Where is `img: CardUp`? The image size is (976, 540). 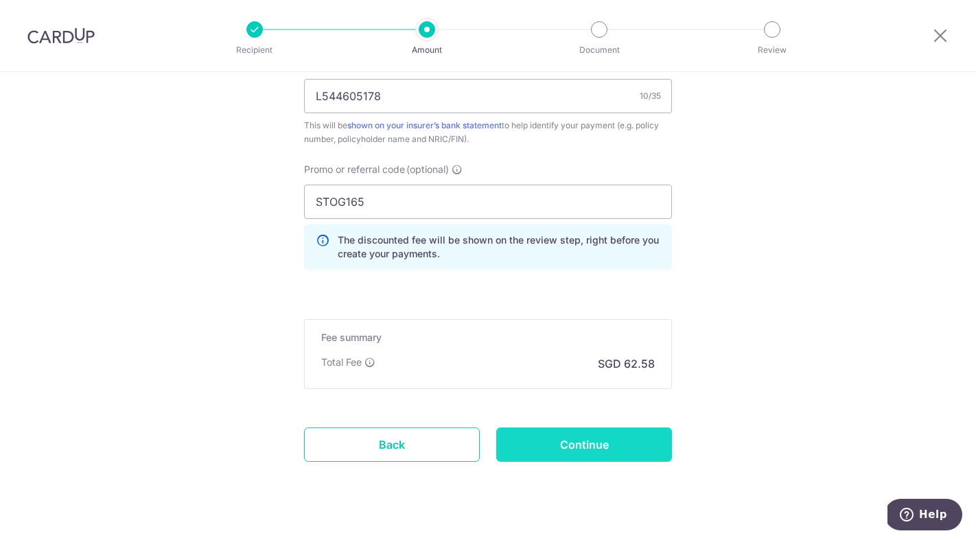 img: CardUp is located at coordinates (61, 36).